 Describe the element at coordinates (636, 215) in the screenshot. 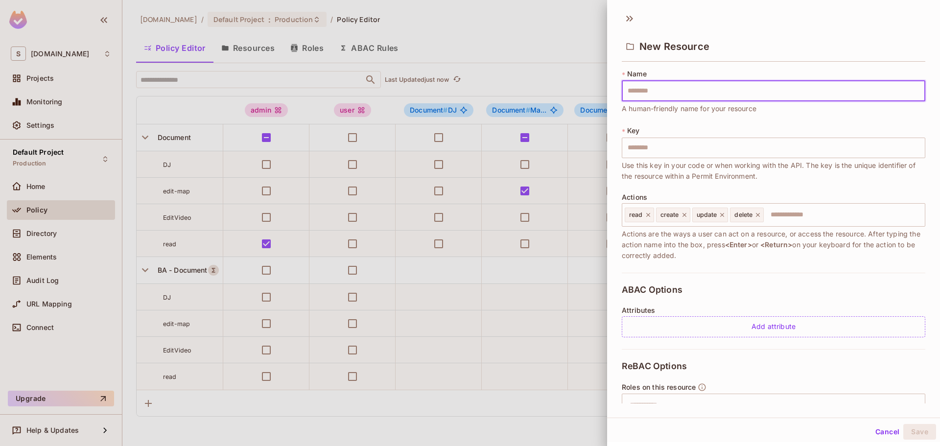

I see `span: read` at that location.